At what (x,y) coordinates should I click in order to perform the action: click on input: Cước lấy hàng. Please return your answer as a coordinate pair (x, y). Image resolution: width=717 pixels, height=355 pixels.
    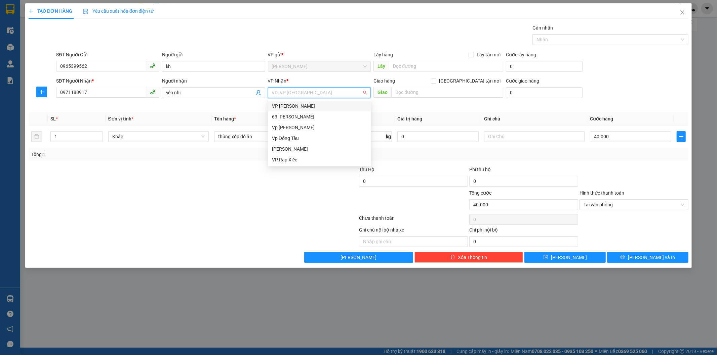
    Looking at the image, I should click on (544, 67).